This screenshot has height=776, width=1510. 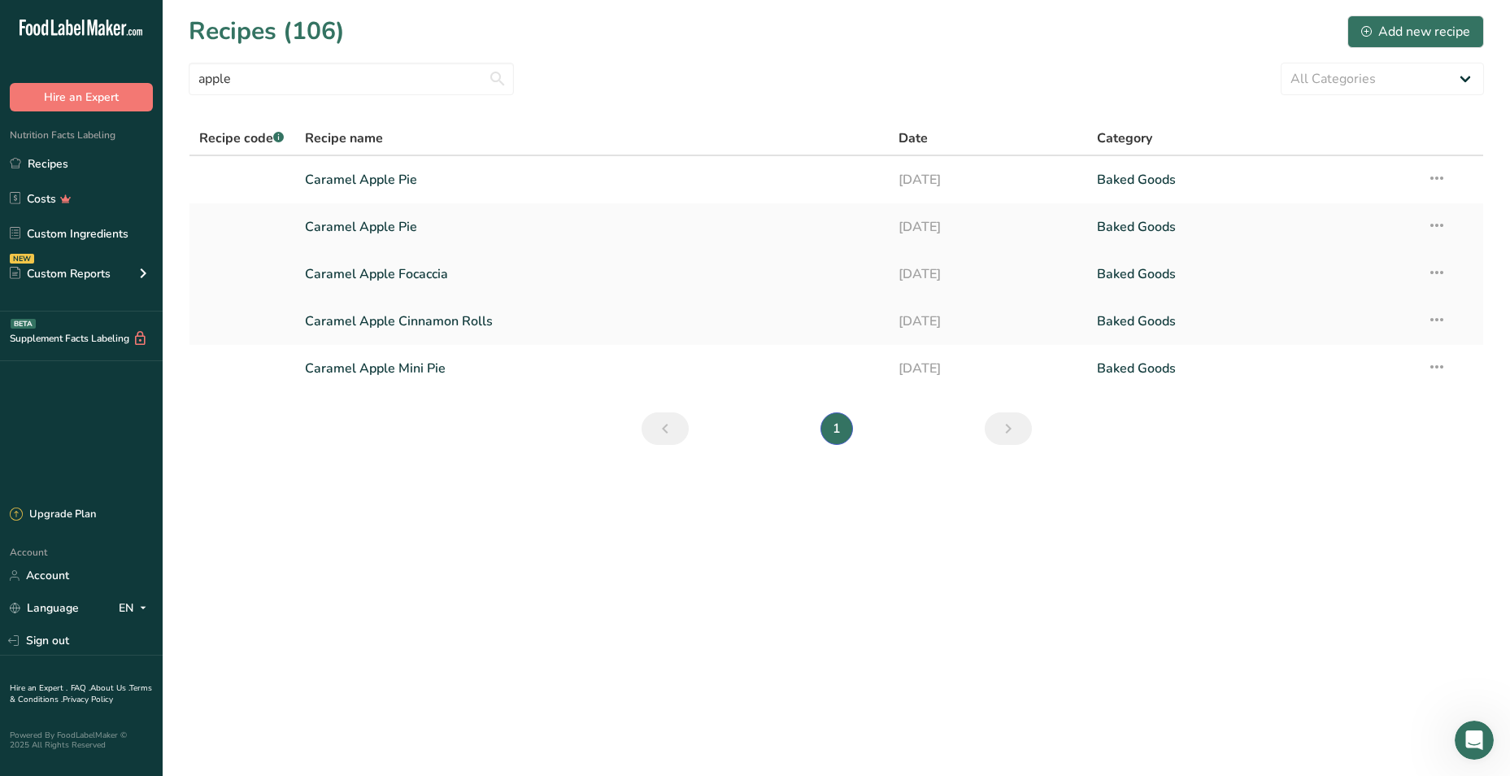 What do you see at coordinates (592, 274) in the screenshot?
I see `a: Caramel Apple Focaccia` at bounding box center [592, 274].